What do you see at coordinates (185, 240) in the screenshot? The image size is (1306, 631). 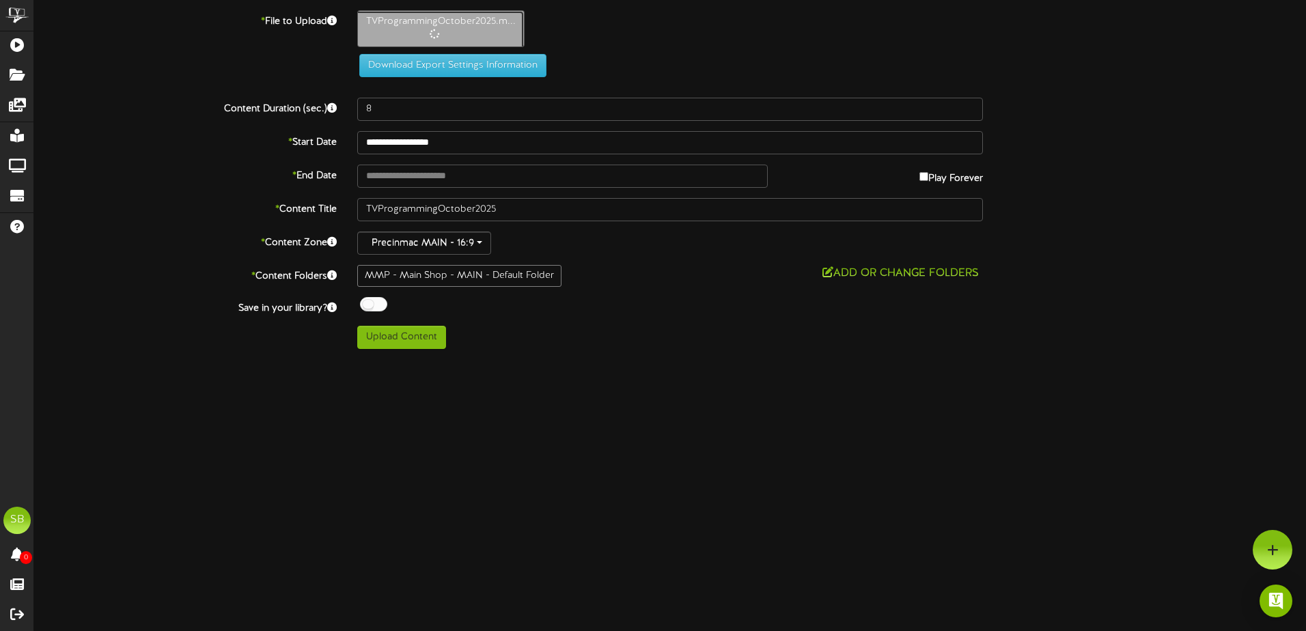 I see `label: Content Zone` at bounding box center [185, 240].